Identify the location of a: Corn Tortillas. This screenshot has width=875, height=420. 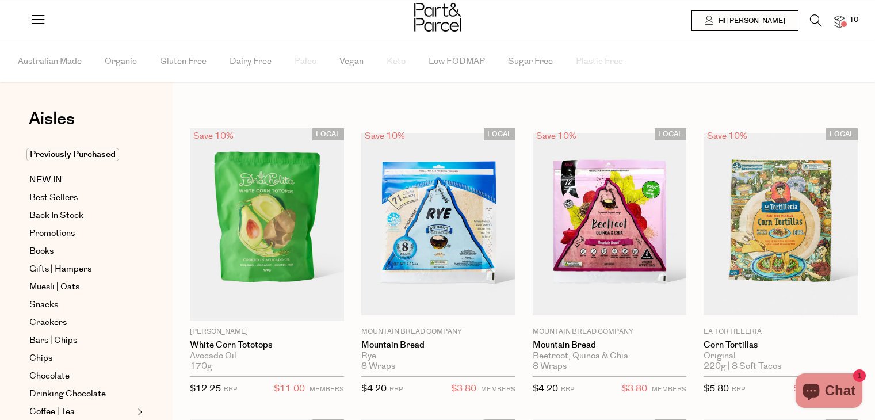
(781, 345).